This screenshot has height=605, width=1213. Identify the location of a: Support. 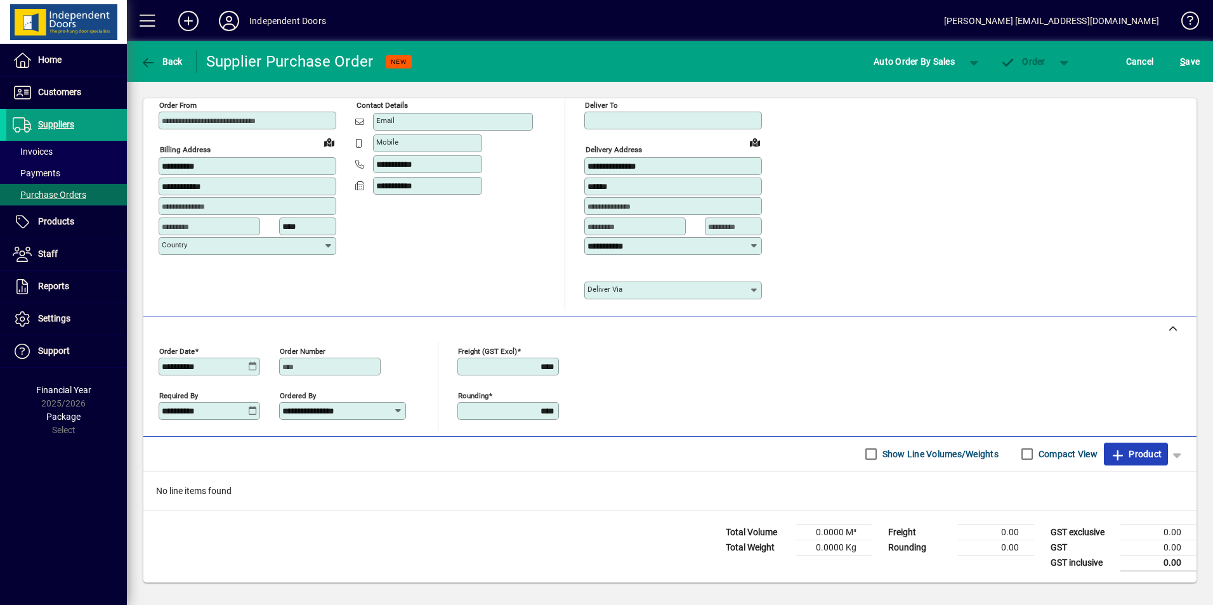
(67, 351).